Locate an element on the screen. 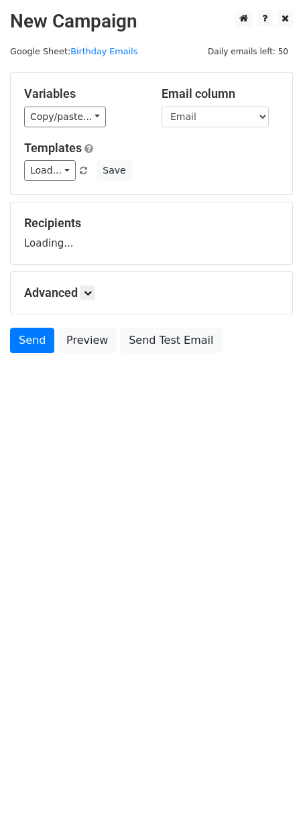 This screenshot has width=303, height=829. a: Preview is located at coordinates (87, 341).